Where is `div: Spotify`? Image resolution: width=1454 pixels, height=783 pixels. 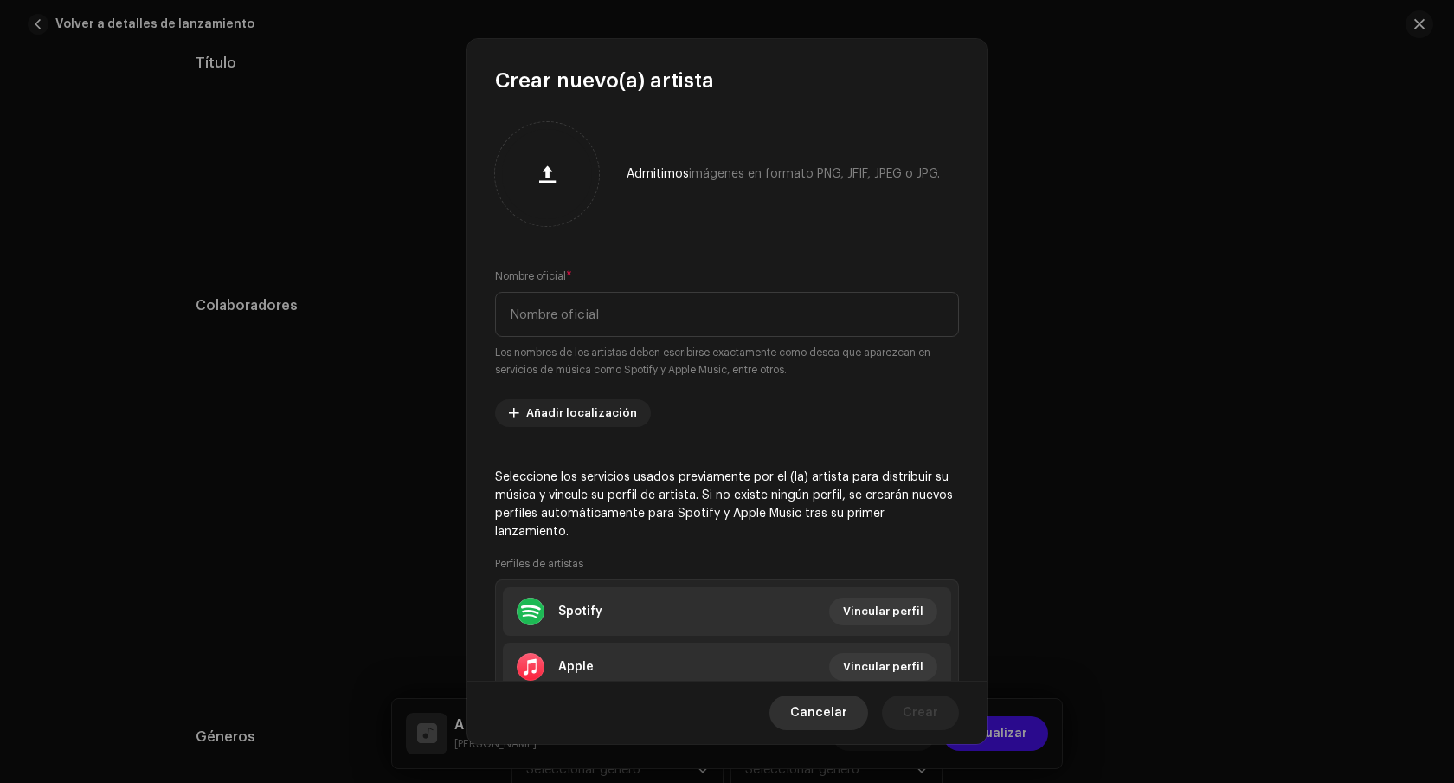 div: Spotify is located at coordinates (580, 611).